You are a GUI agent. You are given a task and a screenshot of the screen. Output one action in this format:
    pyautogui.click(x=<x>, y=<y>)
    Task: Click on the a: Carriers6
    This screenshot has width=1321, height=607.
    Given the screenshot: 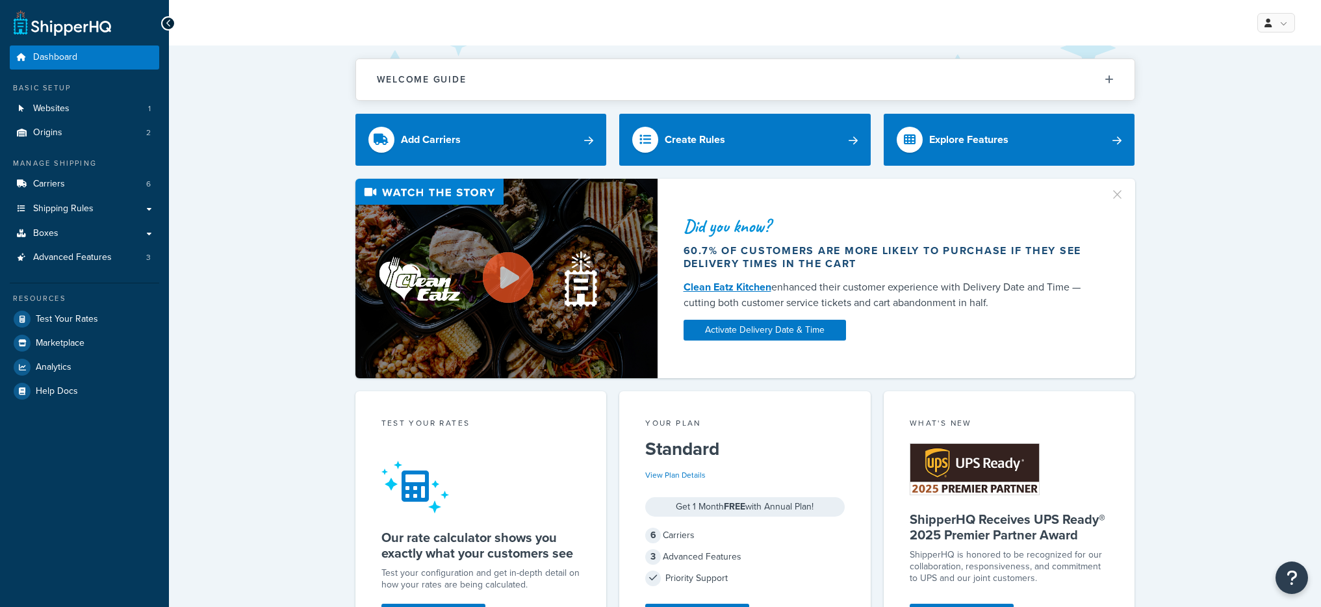 What is the action you would take?
    pyautogui.click(x=84, y=184)
    